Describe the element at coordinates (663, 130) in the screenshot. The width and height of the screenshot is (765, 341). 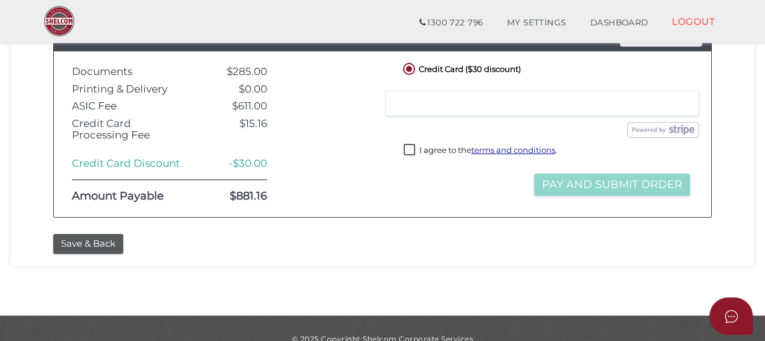
I see `img: stripe.png` at that location.